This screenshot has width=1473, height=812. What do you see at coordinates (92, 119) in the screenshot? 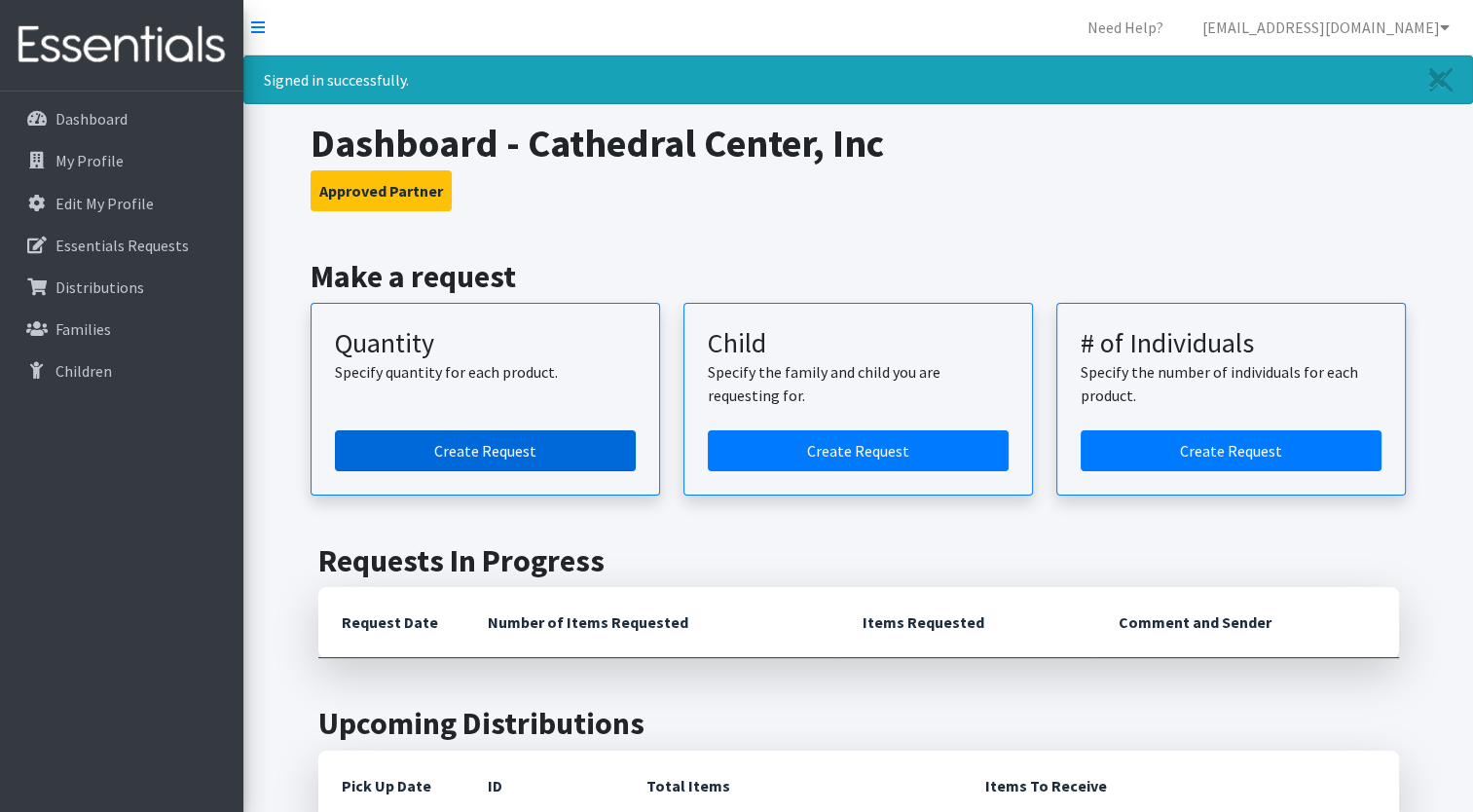
I see `p: Dashboard` at bounding box center [92, 119].